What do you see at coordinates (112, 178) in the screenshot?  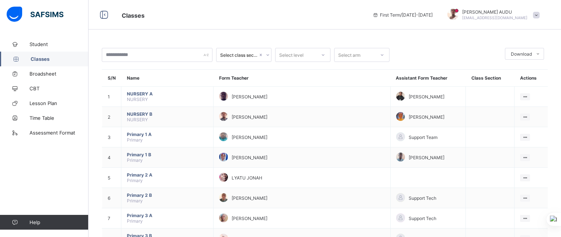 I see `td: 5` at bounding box center [112, 178].